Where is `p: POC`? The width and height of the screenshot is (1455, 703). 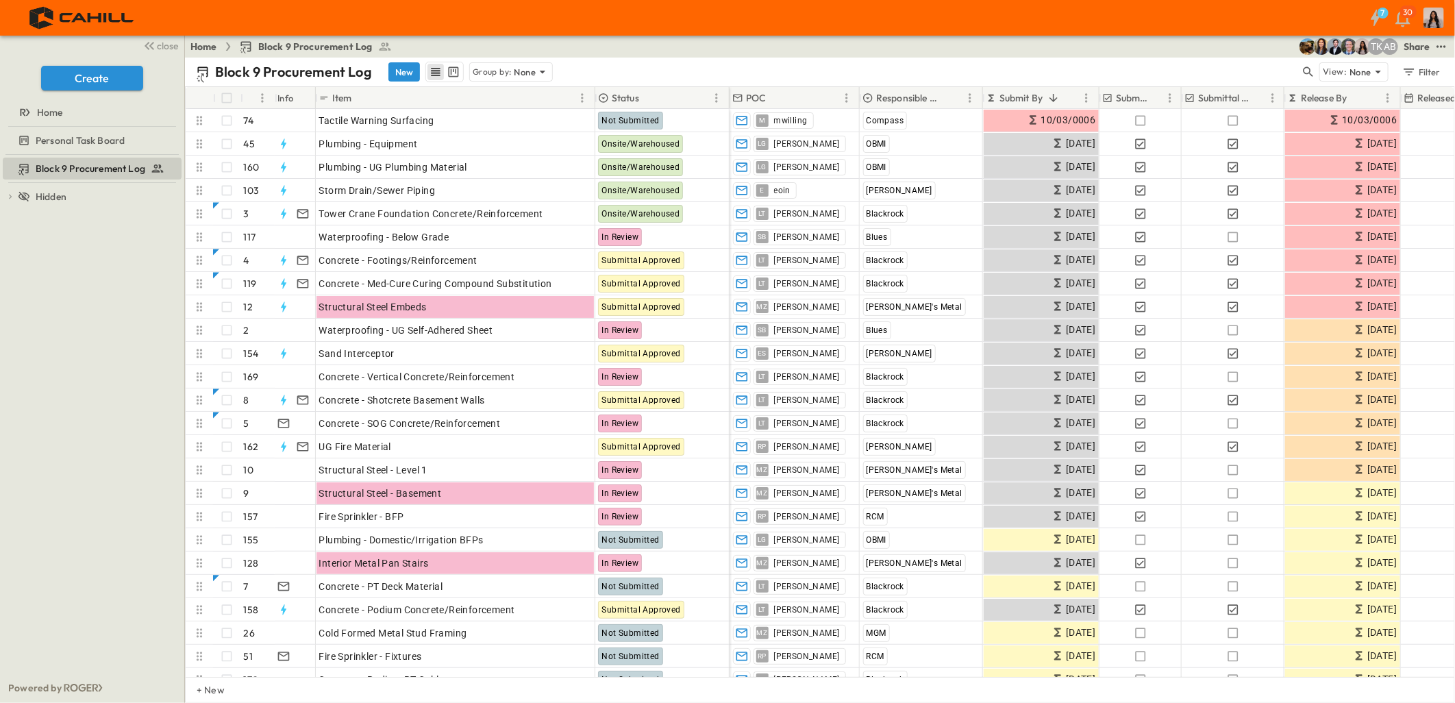 p: POC is located at coordinates (756, 98).